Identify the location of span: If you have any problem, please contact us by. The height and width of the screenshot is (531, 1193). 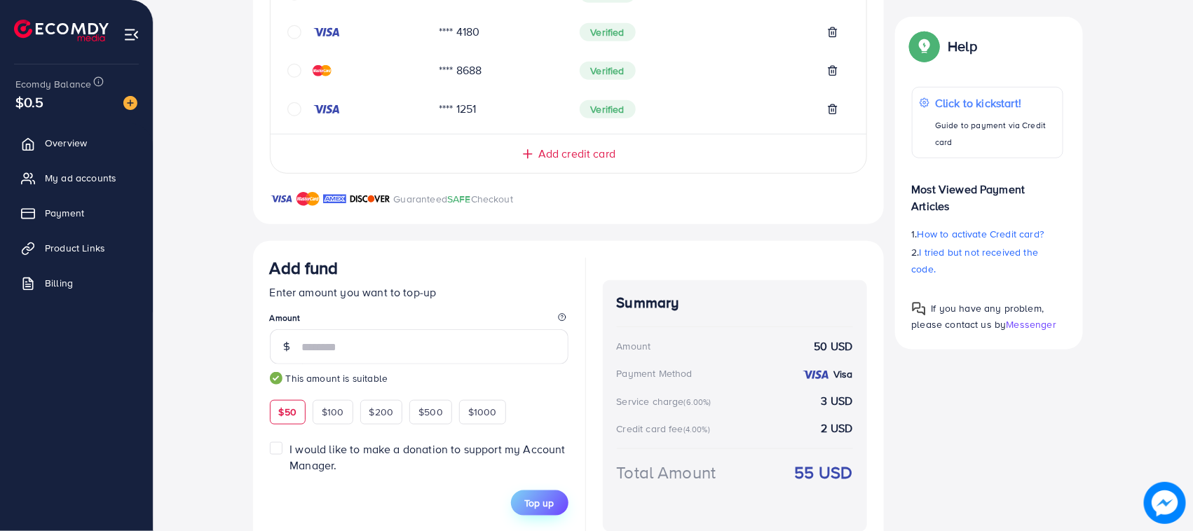
(978, 316).